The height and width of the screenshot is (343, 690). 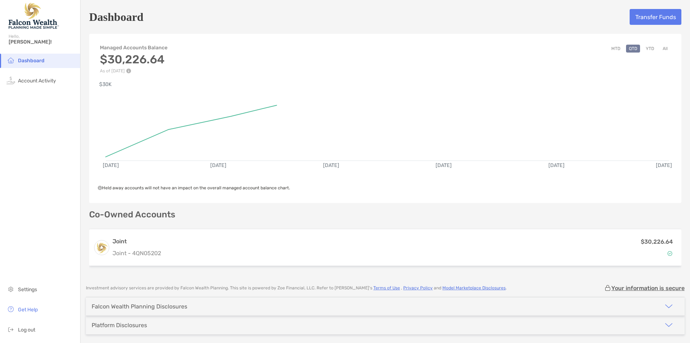 What do you see at coordinates (11, 289) in the screenshot?
I see `img: settings icon` at bounding box center [11, 289].